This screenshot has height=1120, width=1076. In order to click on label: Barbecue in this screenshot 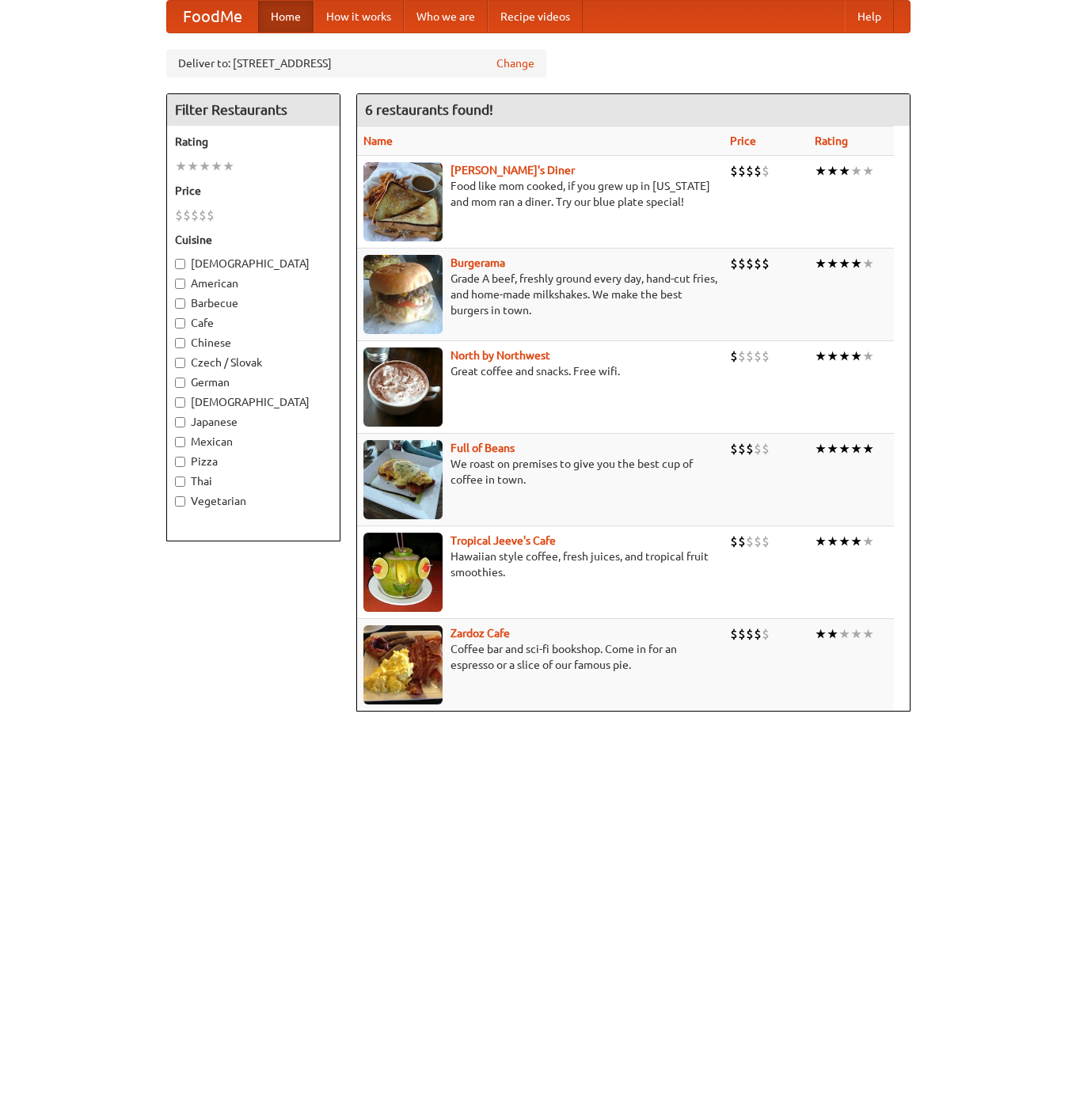, I will do `click(253, 303)`.